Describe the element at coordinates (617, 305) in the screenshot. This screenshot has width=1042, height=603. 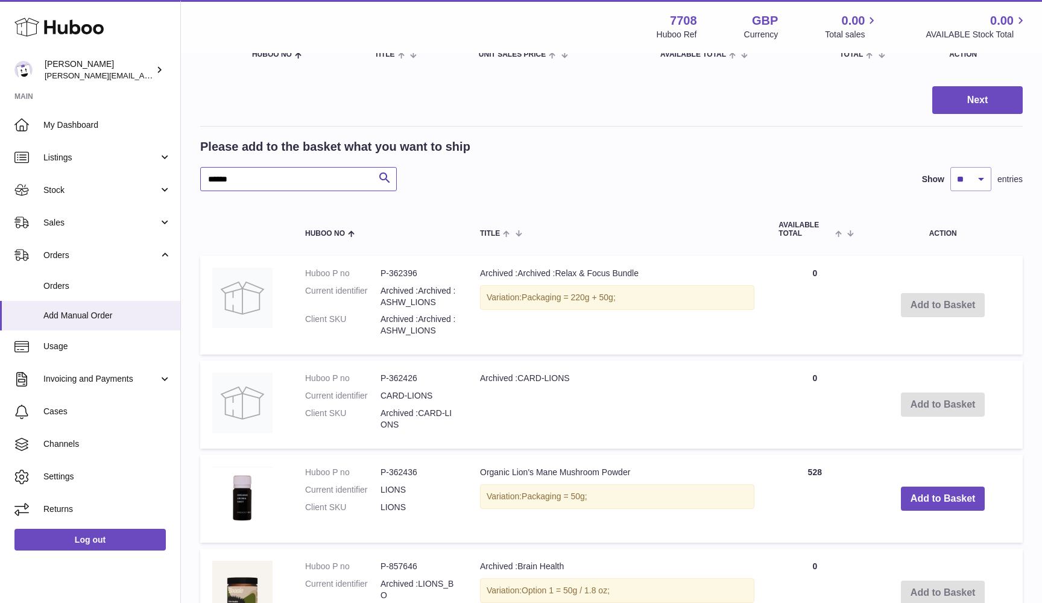
I see `td: Archived :Archived :Relax & Focus Bundle` at that location.